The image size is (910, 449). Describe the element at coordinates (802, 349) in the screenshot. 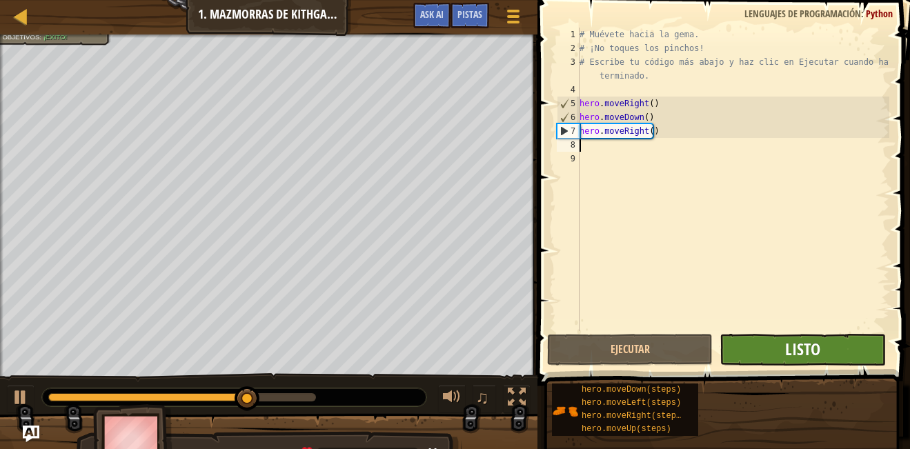

I see `span: Listo` at that location.